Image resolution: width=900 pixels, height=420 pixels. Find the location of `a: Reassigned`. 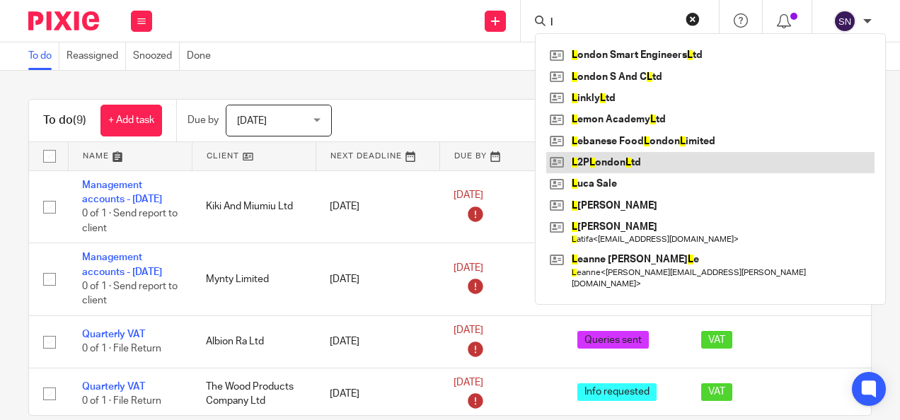

a: Reassigned is located at coordinates (96, 56).